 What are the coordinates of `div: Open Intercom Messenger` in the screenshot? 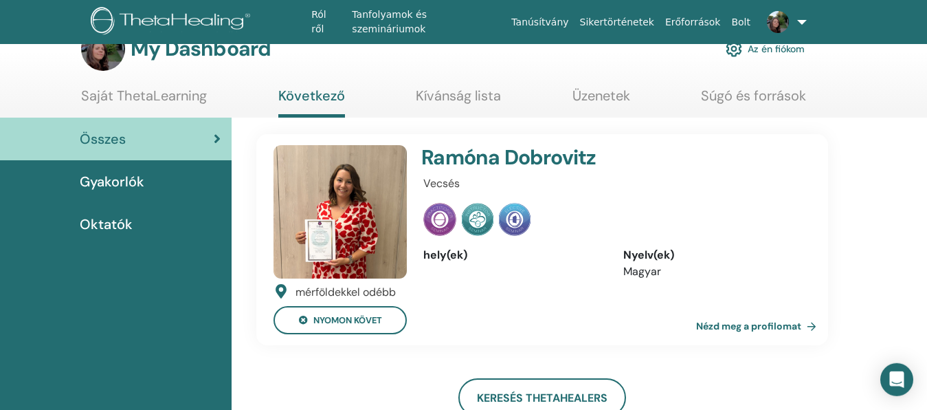 It's located at (897, 379).